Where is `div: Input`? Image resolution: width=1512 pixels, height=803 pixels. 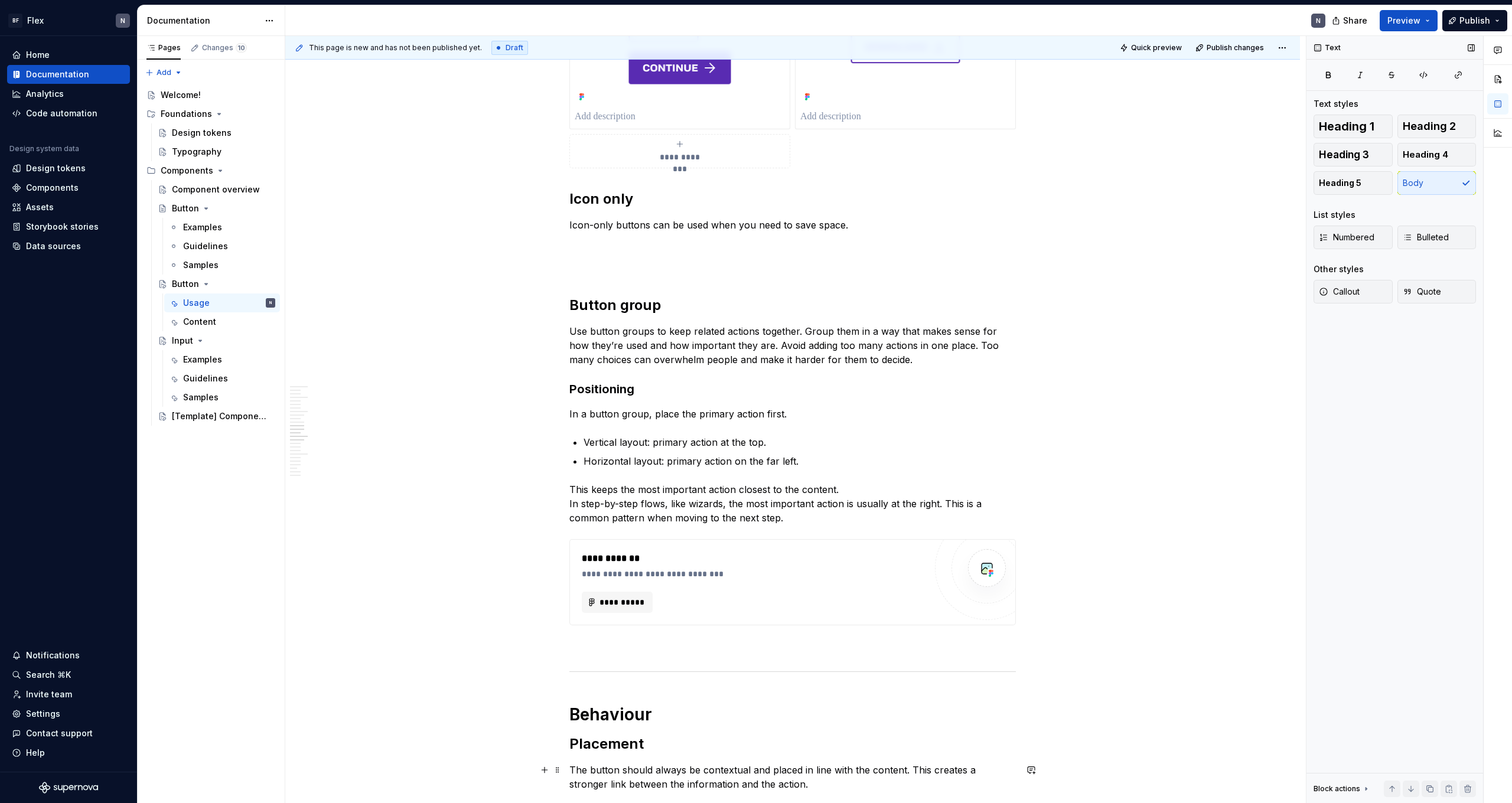
div: Input is located at coordinates (183, 341).